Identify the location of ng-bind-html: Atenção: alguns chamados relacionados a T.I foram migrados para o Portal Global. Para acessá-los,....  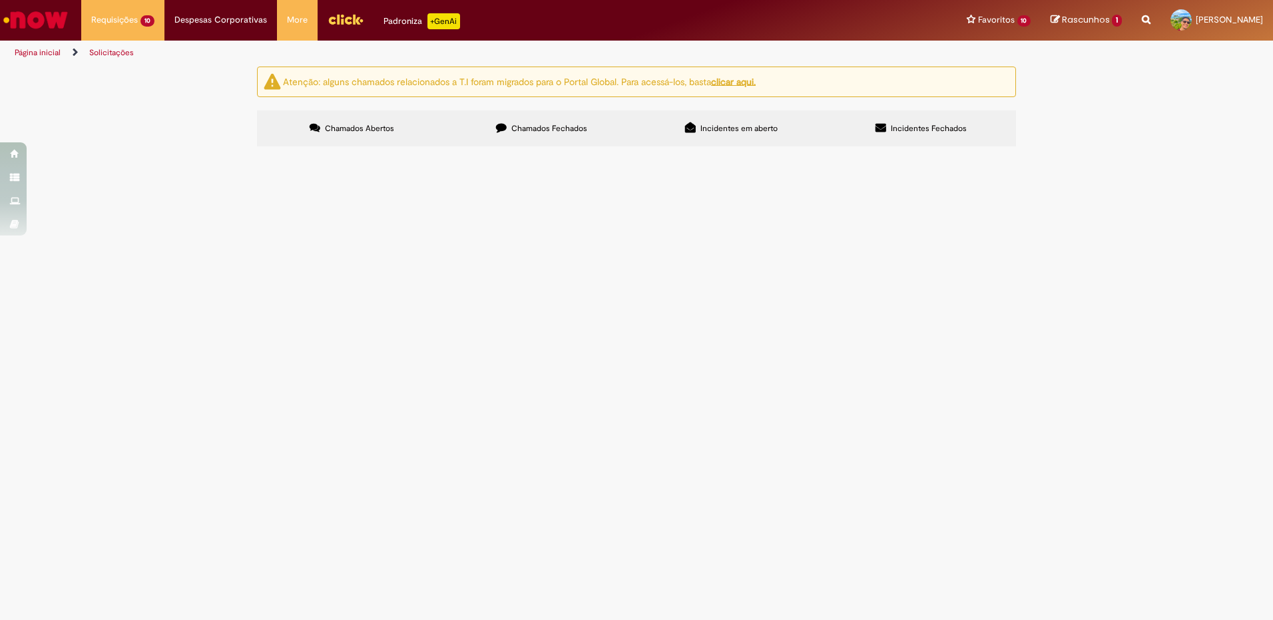
(519, 81).